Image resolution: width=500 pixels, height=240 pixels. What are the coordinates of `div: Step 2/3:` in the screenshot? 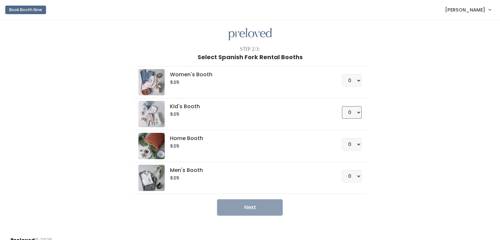 It's located at (250, 49).